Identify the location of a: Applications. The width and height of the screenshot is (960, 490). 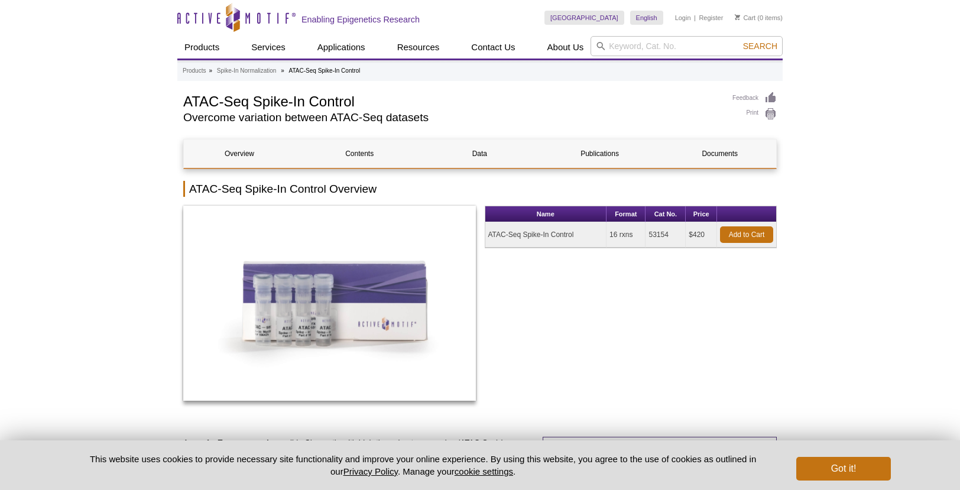
(341, 47).